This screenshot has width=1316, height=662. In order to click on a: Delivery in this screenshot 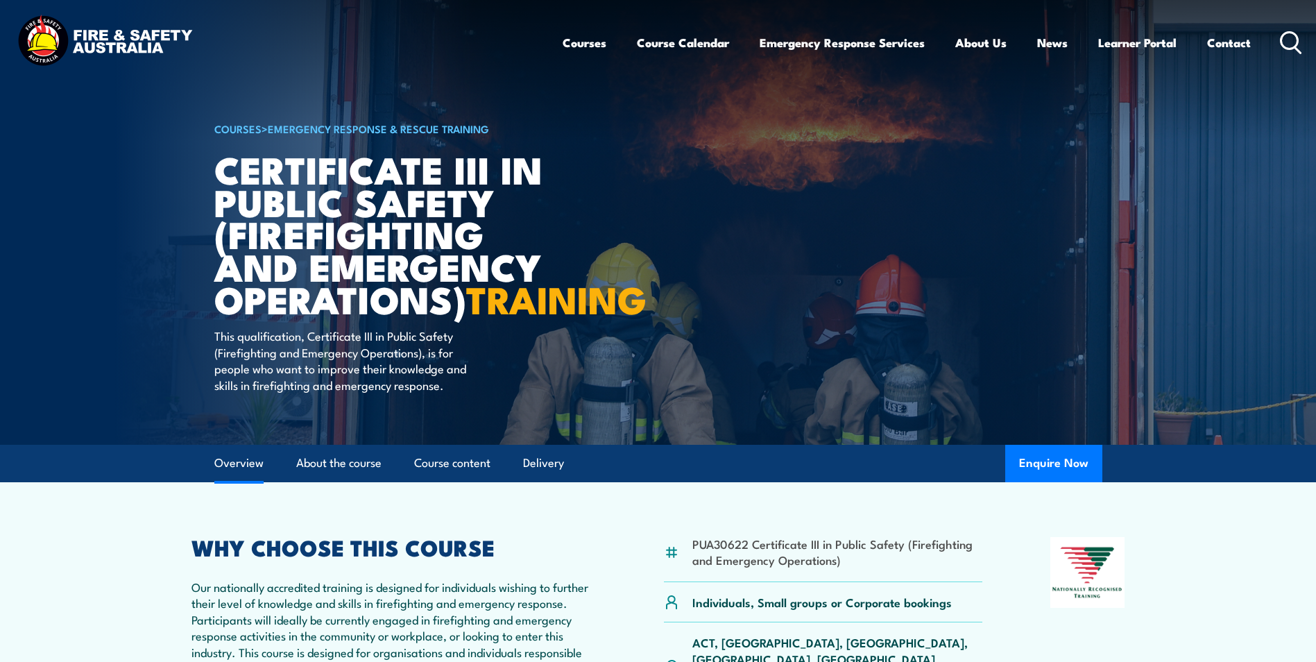, I will do `click(543, 463)`.